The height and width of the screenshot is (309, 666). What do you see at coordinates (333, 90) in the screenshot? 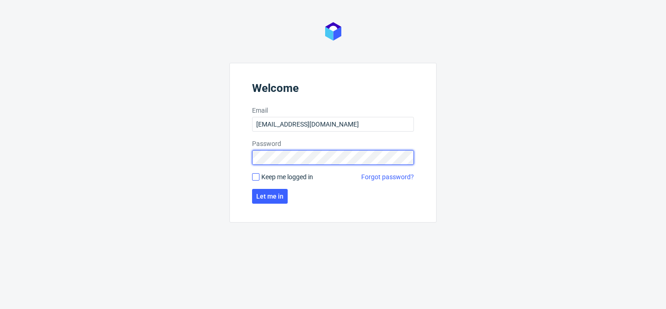
I see `header: Welcome` at bounding box center [333, 90].